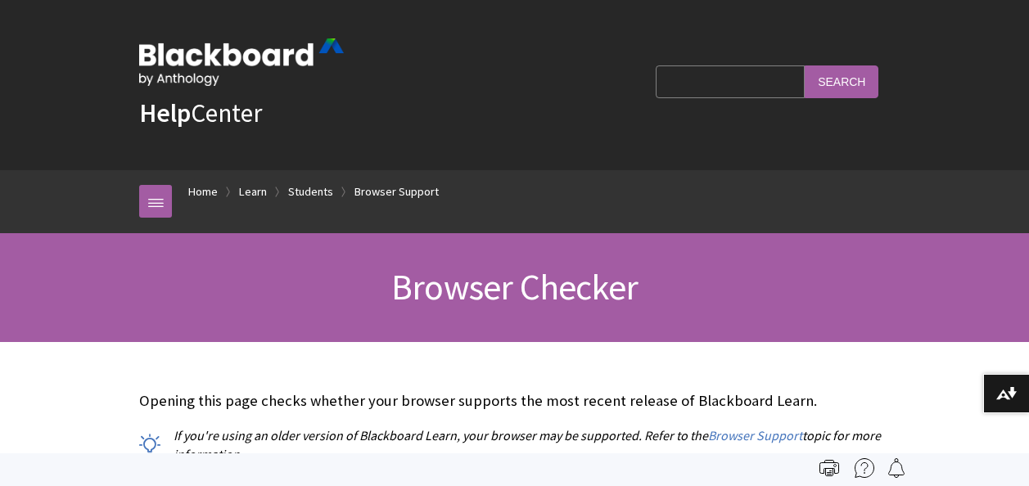 The height and width of the screenshot is (486, 1029). I want to click on span: Browser Checker, so click(514, 286).